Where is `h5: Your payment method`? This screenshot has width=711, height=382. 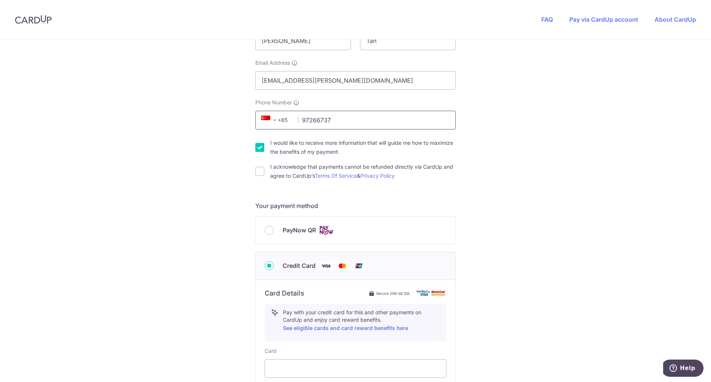 h5: Your payment method is located at coordinates (355, 206).